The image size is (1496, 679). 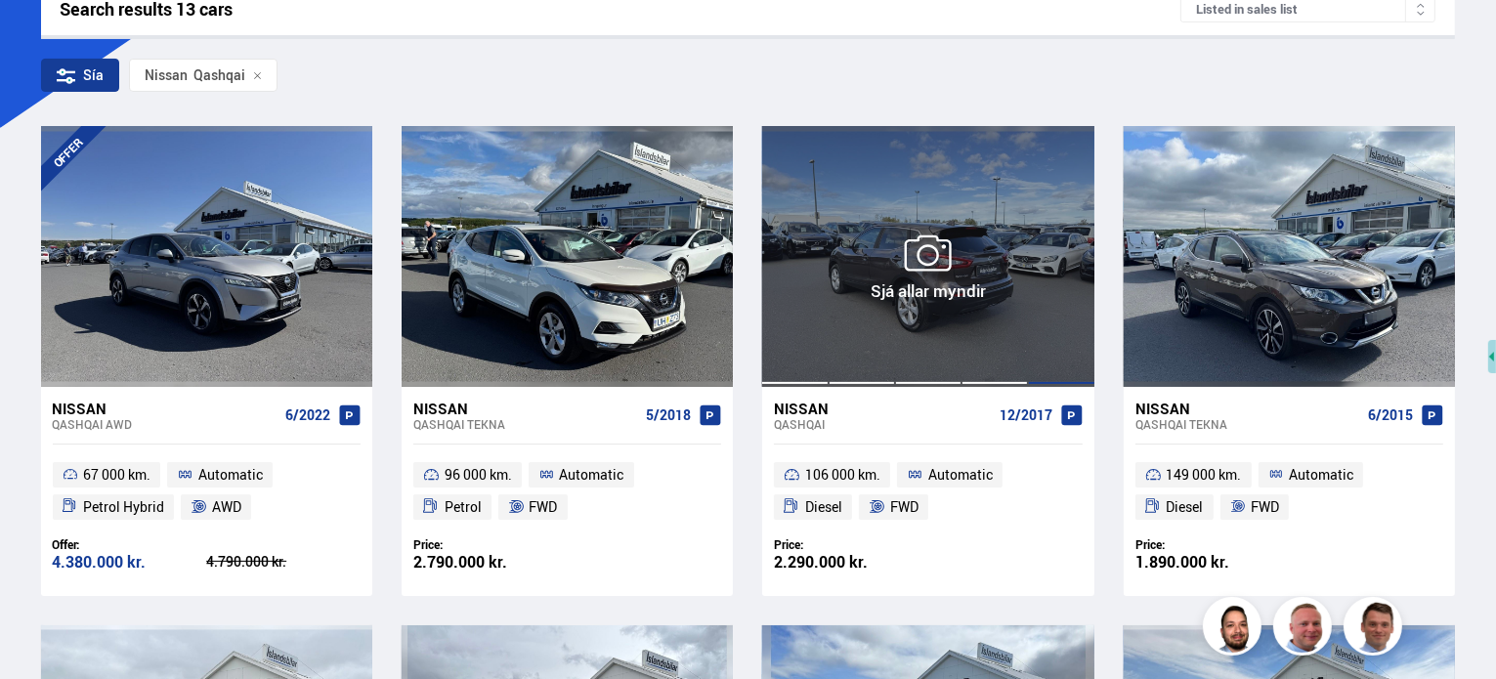 I want to click on a: Nissan Qashqai TEKNA 5/2018 96 000 km. Automatic Petrol FWD Price: 2.790.000 kr., so click(x=567, y=492).